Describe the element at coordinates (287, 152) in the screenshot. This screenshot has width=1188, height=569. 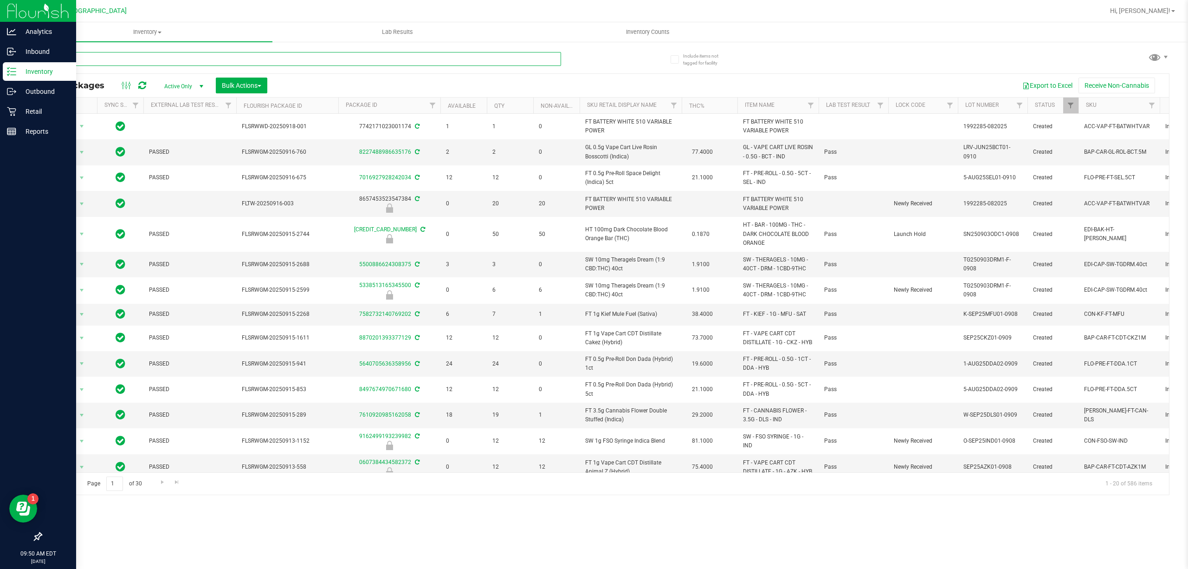
I see `span: FLSRWGM-20250916-760` at that location.